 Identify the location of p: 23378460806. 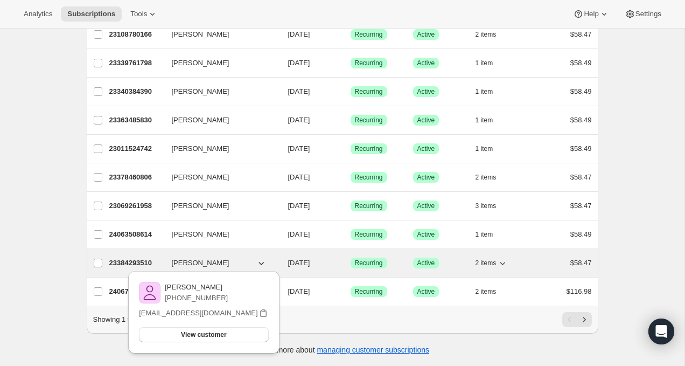
(136, 177).